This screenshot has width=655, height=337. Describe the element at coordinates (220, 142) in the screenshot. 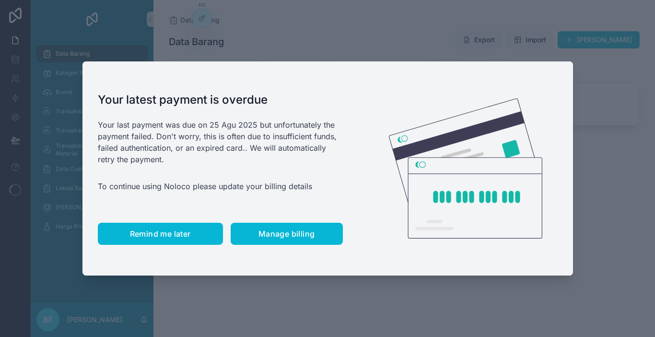

I see `p: Your last payment was due on 25 Agu 2025 but unfortunately the payment failed. Don't worry, this ...` at that location.